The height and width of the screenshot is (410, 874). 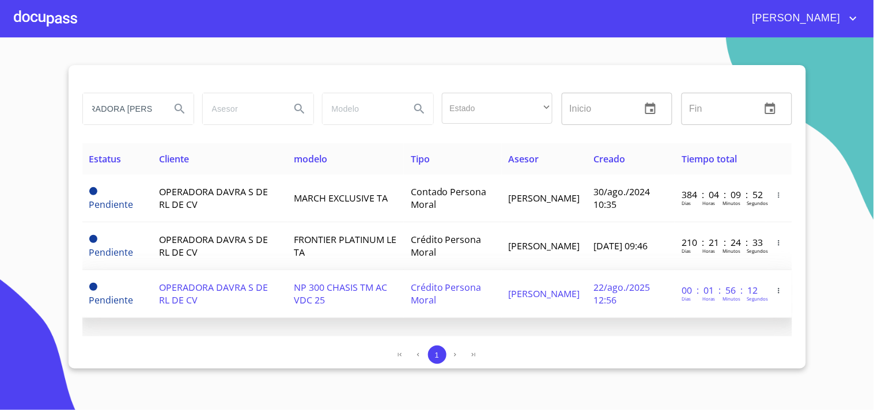 What do you see at coordinates (720, 290) in the screenshot?
I see `p: 00 : 01 : 56 : 12` at bounding box center [720, 290].